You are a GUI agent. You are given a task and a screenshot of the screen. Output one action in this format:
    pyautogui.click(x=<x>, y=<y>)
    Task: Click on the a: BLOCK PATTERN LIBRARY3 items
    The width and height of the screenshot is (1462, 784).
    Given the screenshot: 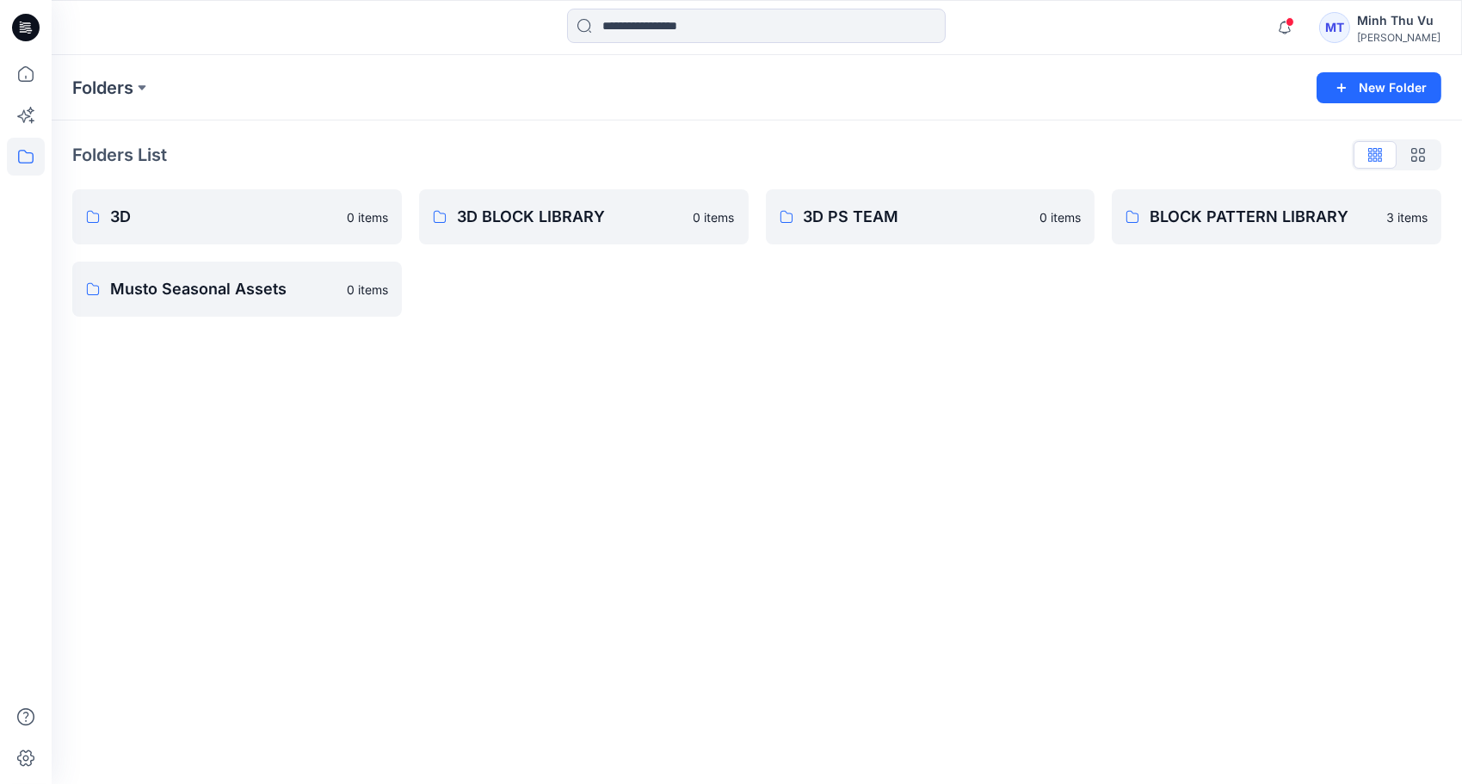 What is the action you would take?
    pyautogui.click(x=1276, y=217)
    